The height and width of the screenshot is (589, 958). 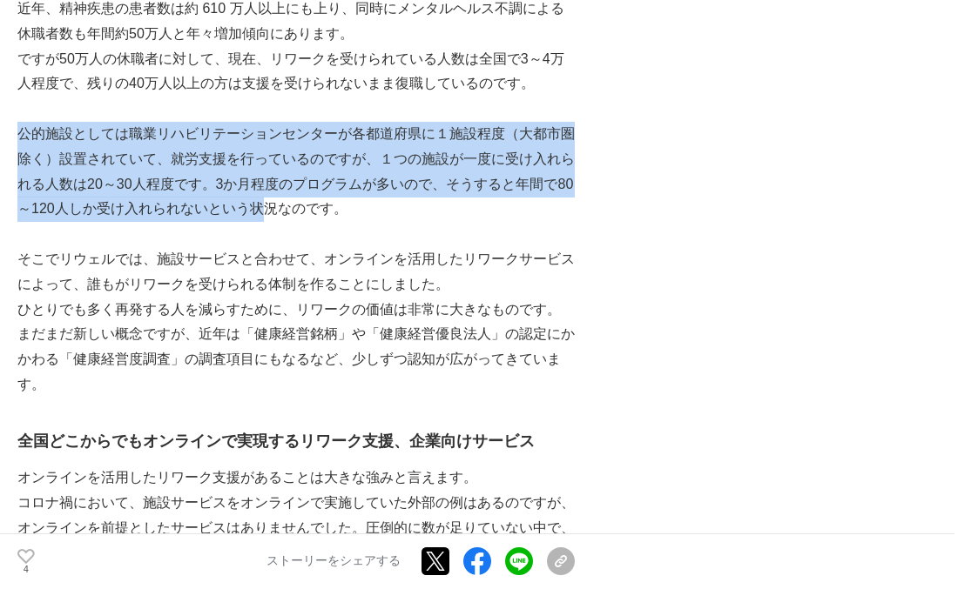 What do you see at coordinates (276, 441) in the screenshot?
I see `strong: 全国どこからでもオンラインで実現するリワーク支援、企業向けサービス` at bounding box center [276, 441].